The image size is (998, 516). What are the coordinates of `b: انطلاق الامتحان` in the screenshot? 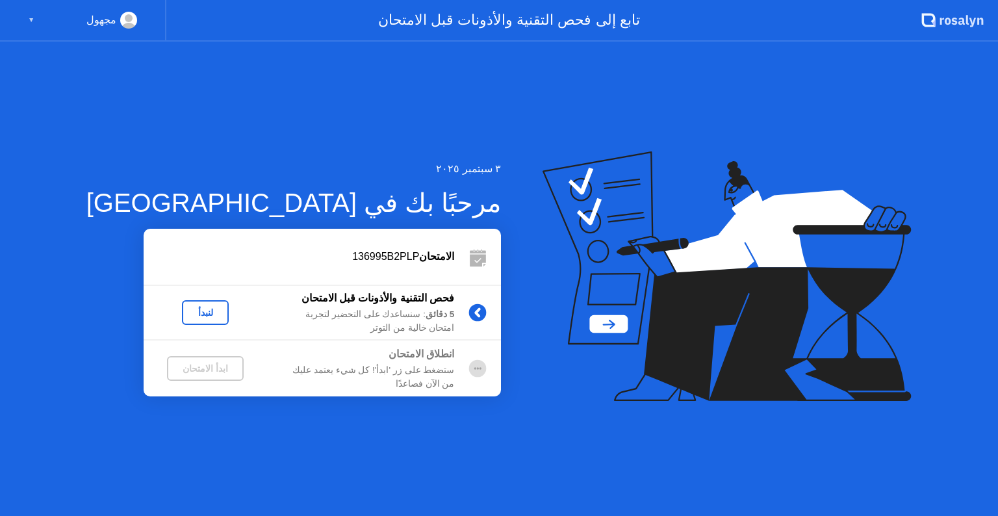 It's located at (421, 354).